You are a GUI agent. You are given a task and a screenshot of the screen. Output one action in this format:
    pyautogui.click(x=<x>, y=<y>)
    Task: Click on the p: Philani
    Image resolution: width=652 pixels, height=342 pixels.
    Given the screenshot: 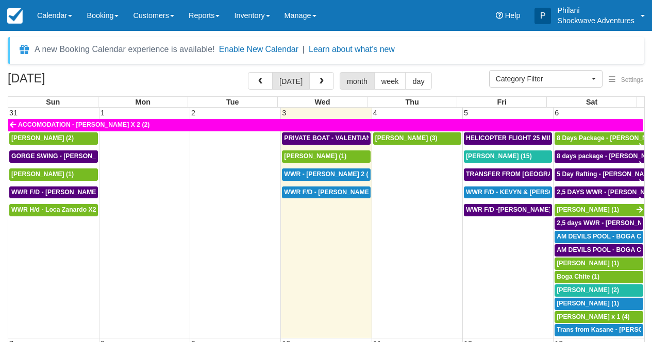 What is the action you would take?
    pyautogui.click(x=596, y=10)
    